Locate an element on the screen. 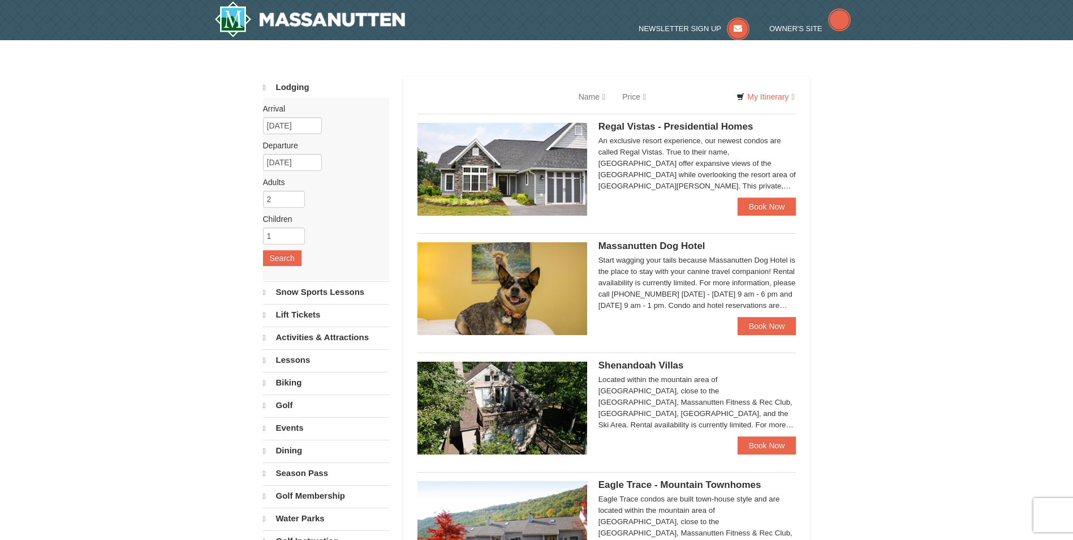  a: Events is located at coordinates (326, 428).